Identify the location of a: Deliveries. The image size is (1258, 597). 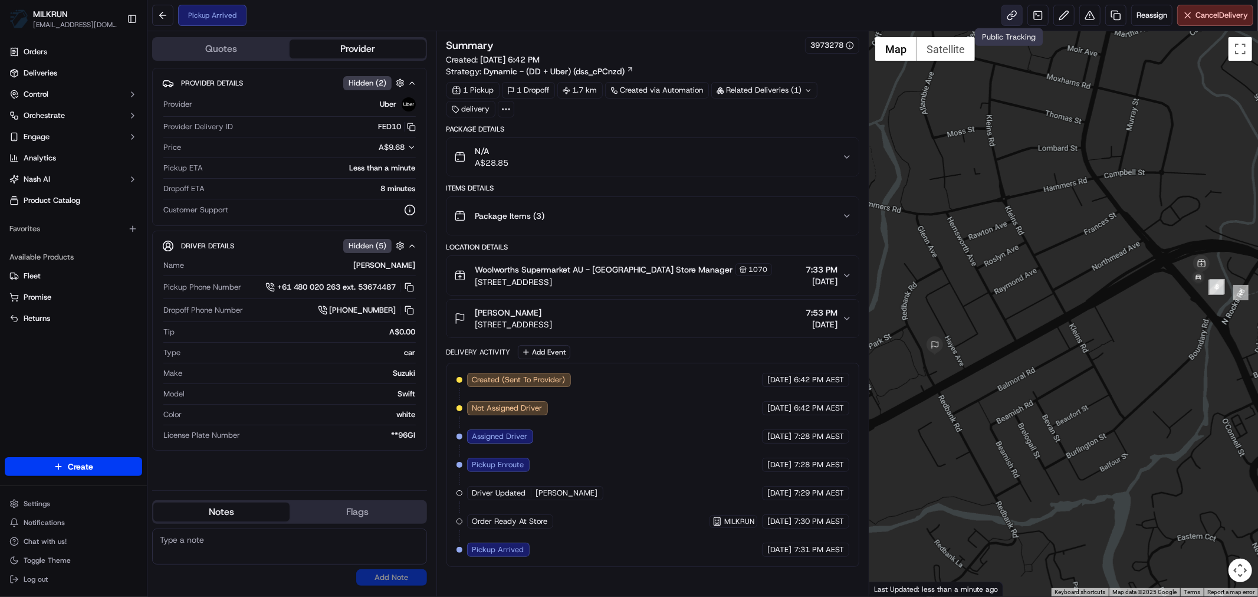
(73, 73).